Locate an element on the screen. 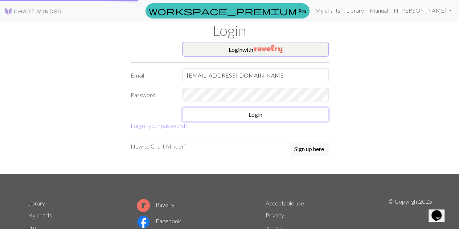 Image resolution: width=459 pixels, height=229 pixels. a: Ravelry is located at coordinates (156, 205).